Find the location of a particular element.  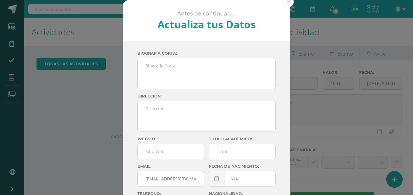

p: Antes de continuar.... is located at coordinates (207, 13).